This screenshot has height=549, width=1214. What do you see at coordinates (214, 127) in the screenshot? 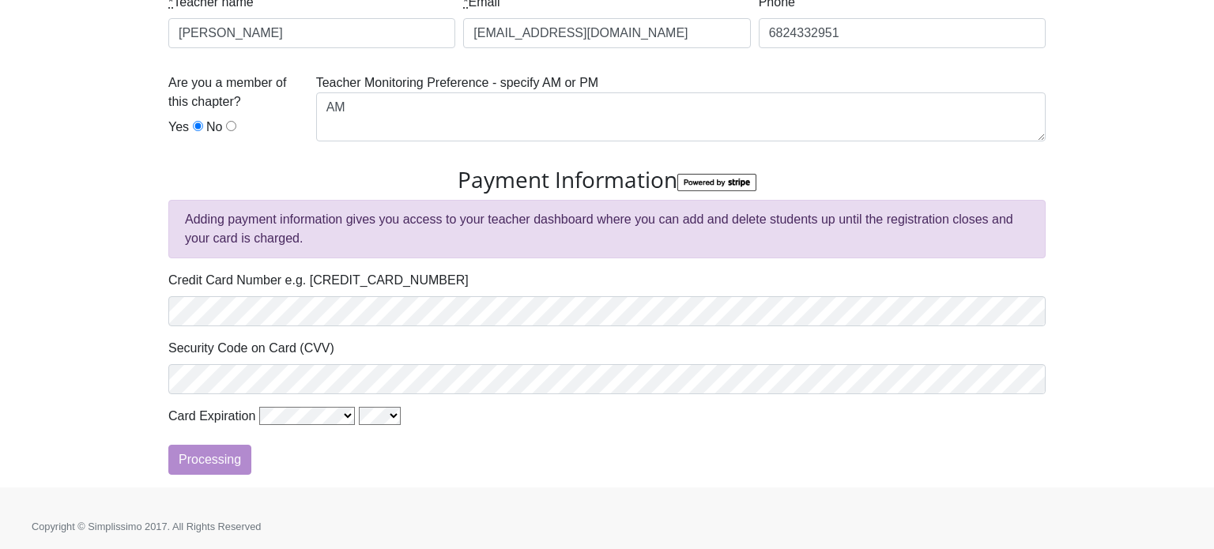
I see `label: No` at bounding box center [214, 127].